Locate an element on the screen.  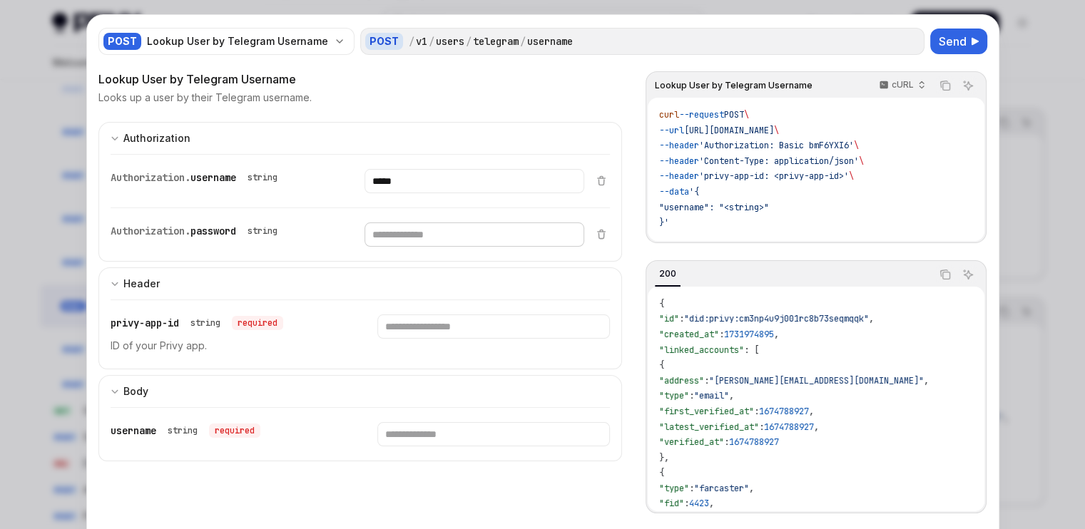
span: "type" is located at coordinates (674, 396).